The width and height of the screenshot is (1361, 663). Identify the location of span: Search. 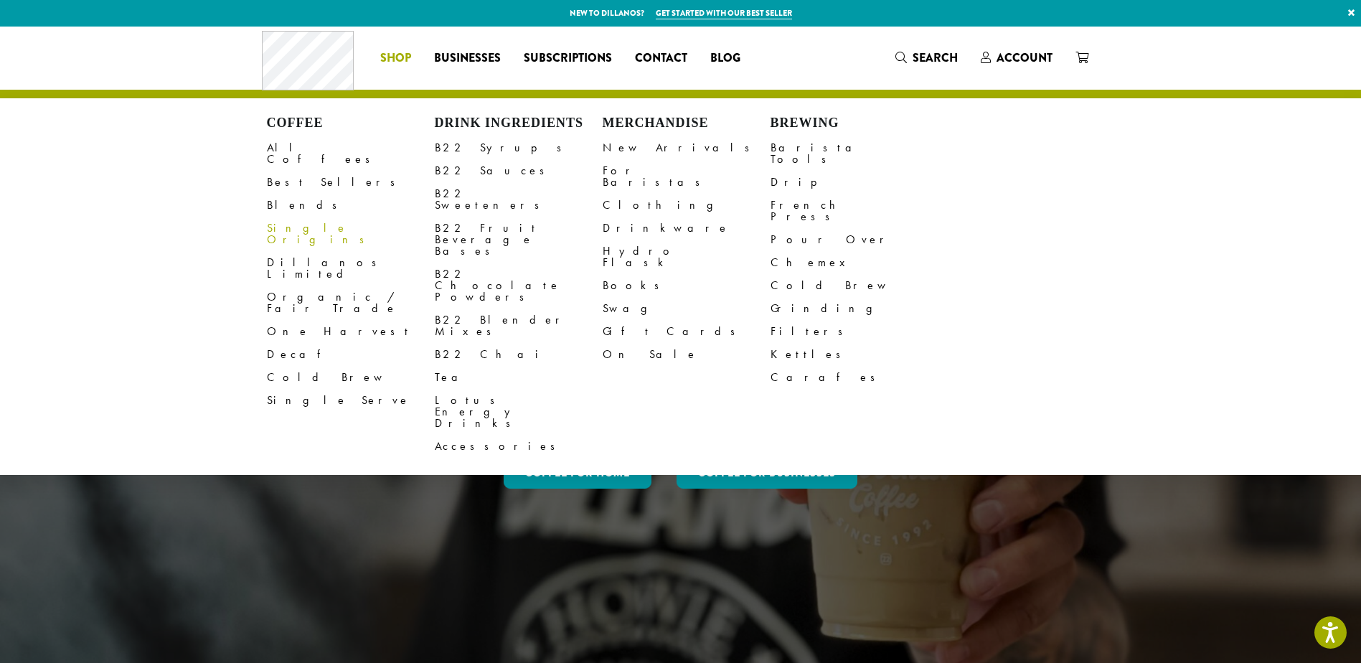
(935, 57).